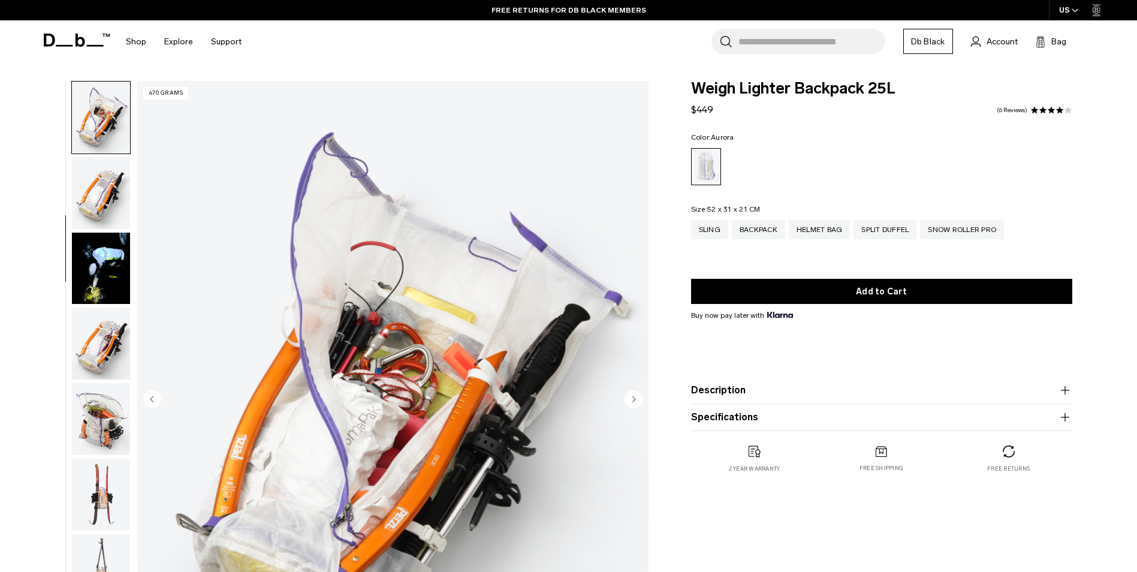  I want to click on span: Weigh Lighter Backpack 25L, so click(882, 89).